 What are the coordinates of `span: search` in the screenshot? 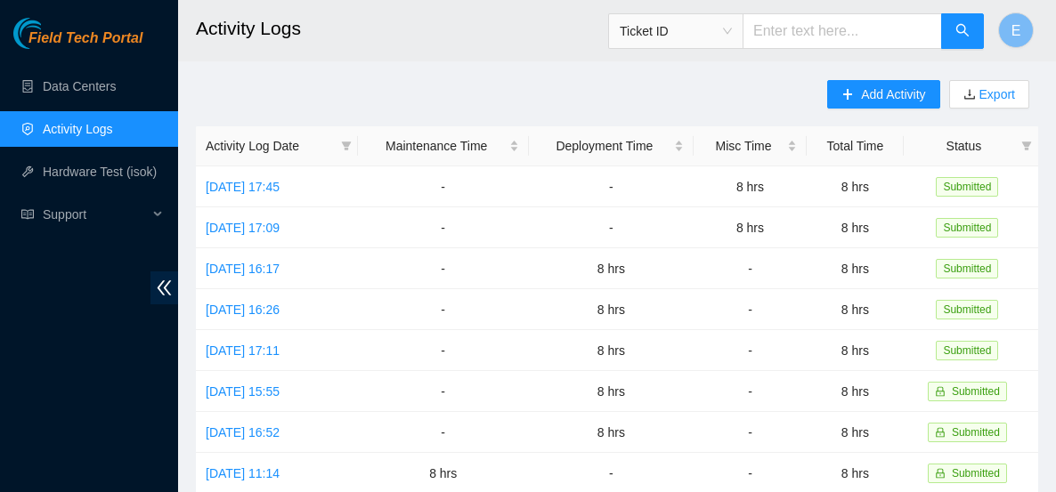 It's located at (963, 31).